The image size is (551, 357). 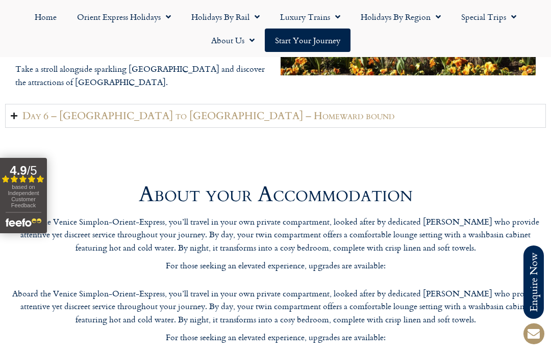 I want to click on a: About Us, so click(x=232, y=40).